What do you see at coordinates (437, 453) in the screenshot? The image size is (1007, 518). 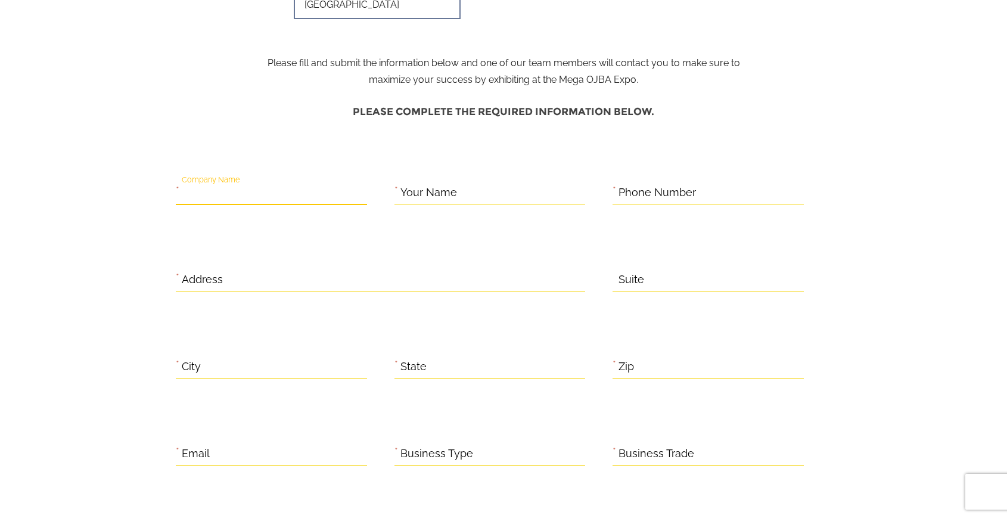 I see `label: Business Type` at bounding box center [437, 453].